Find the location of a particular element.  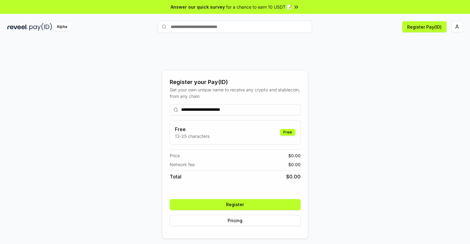

img: reveel_dark is located at coordinates (18, 27).